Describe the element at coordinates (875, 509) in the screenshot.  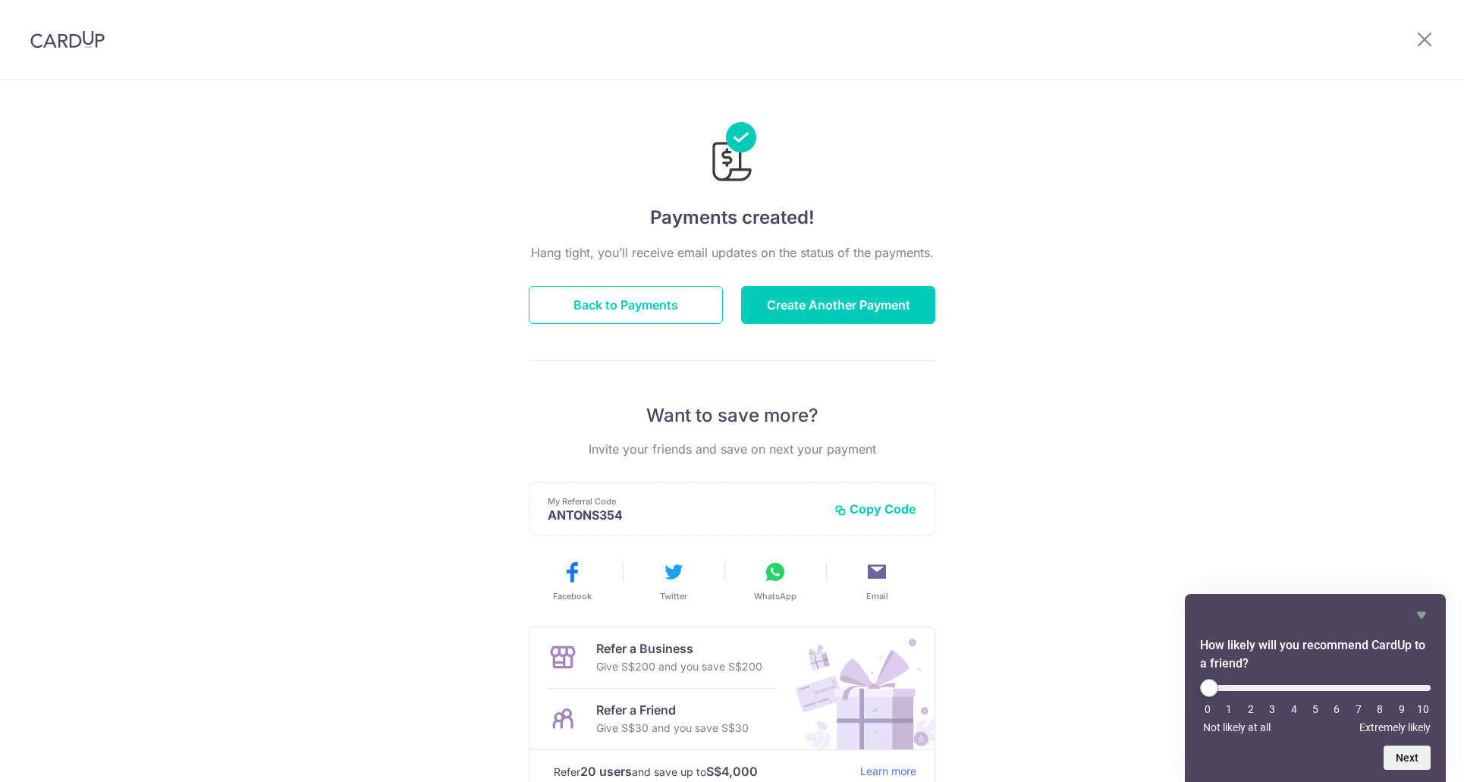
I see `button: Copy Code` at that location.